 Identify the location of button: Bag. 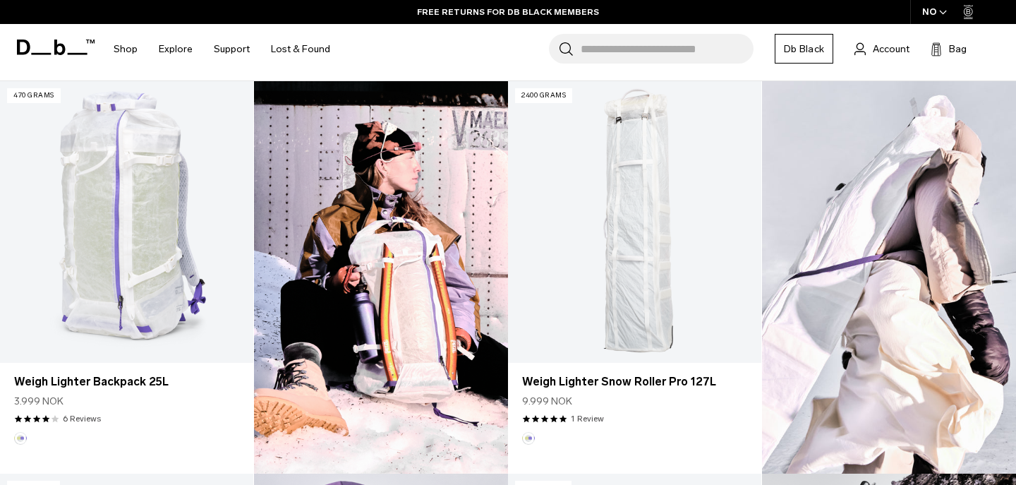
(949, 49).